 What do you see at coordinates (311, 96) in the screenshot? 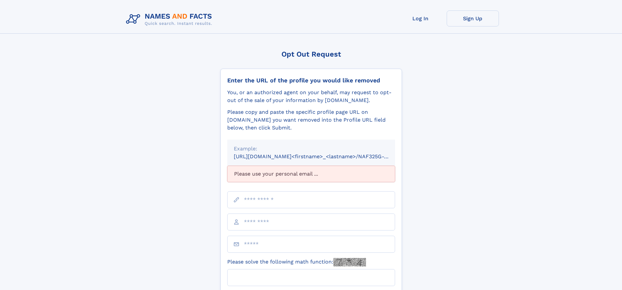
I see `div: You, or an authorized agent on your behalf, may request to opt-out of the sale of your informatio...` at bounding box center [311, 96].